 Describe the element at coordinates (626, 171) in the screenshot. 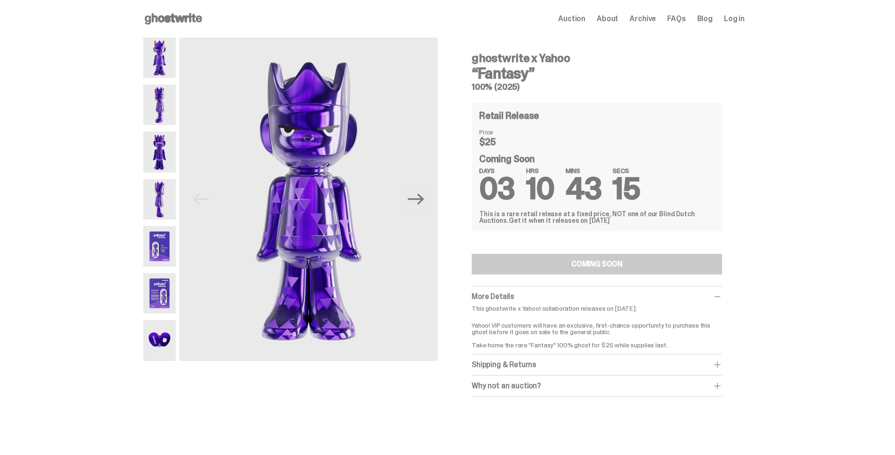

I see `span: SECS` at that location.